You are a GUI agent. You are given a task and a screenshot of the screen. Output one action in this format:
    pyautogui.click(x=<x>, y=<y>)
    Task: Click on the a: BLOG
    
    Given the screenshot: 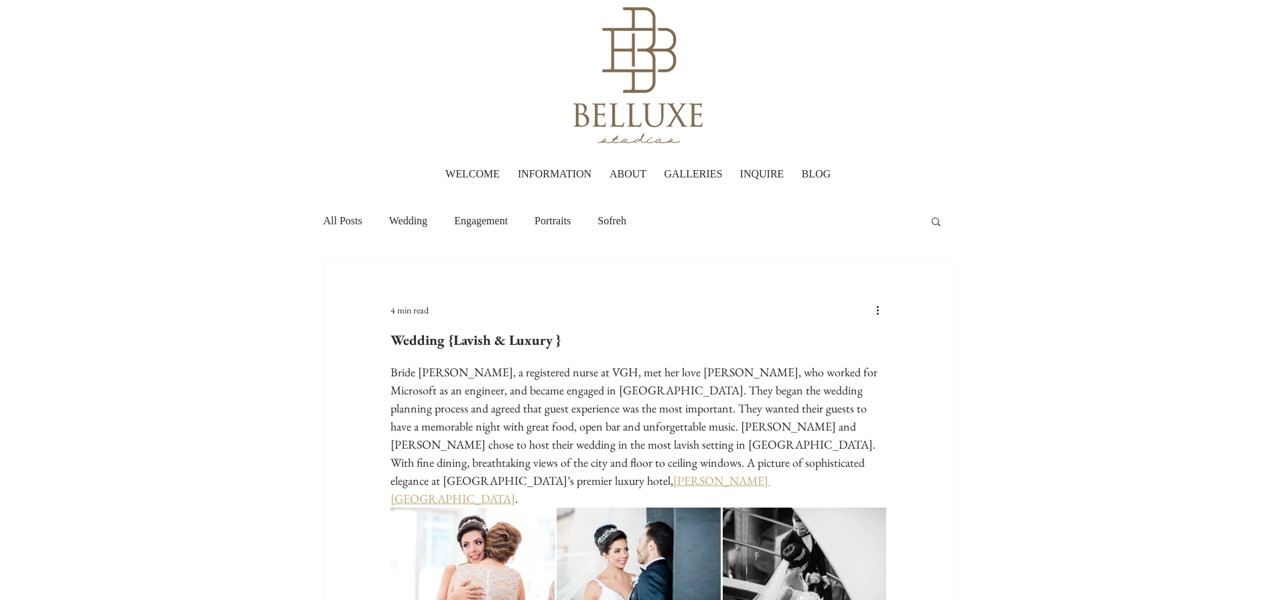 What is the action you would take?
    pyautogui.click(x=817, y=174)
    